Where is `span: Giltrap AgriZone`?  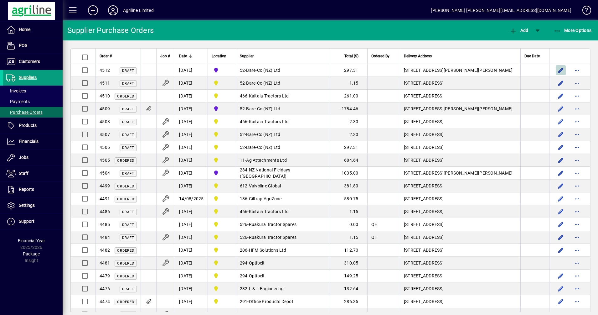 span: Giltrap AgriZone is located at coordinates (265, 199).